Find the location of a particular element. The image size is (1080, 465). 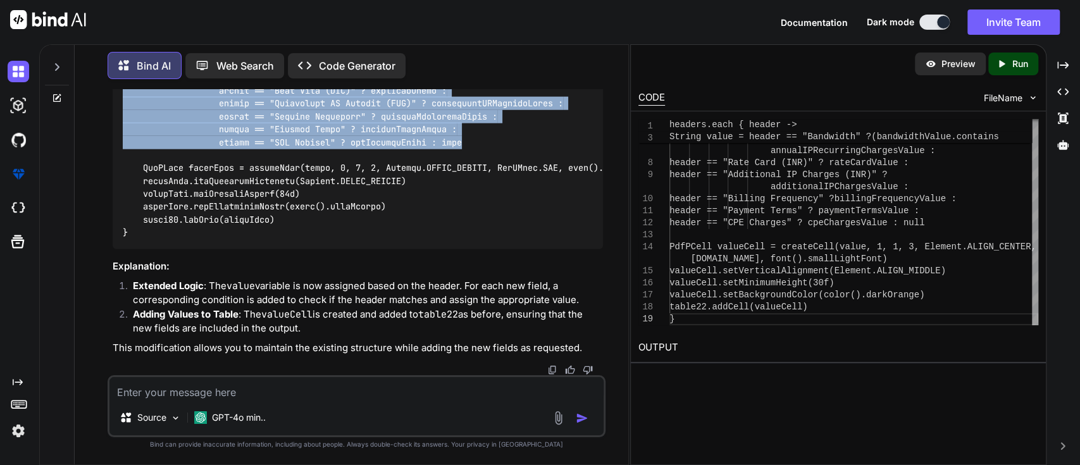

span: valueCell.setMinimumHeight(30f) is located at coordinates (752, 283).